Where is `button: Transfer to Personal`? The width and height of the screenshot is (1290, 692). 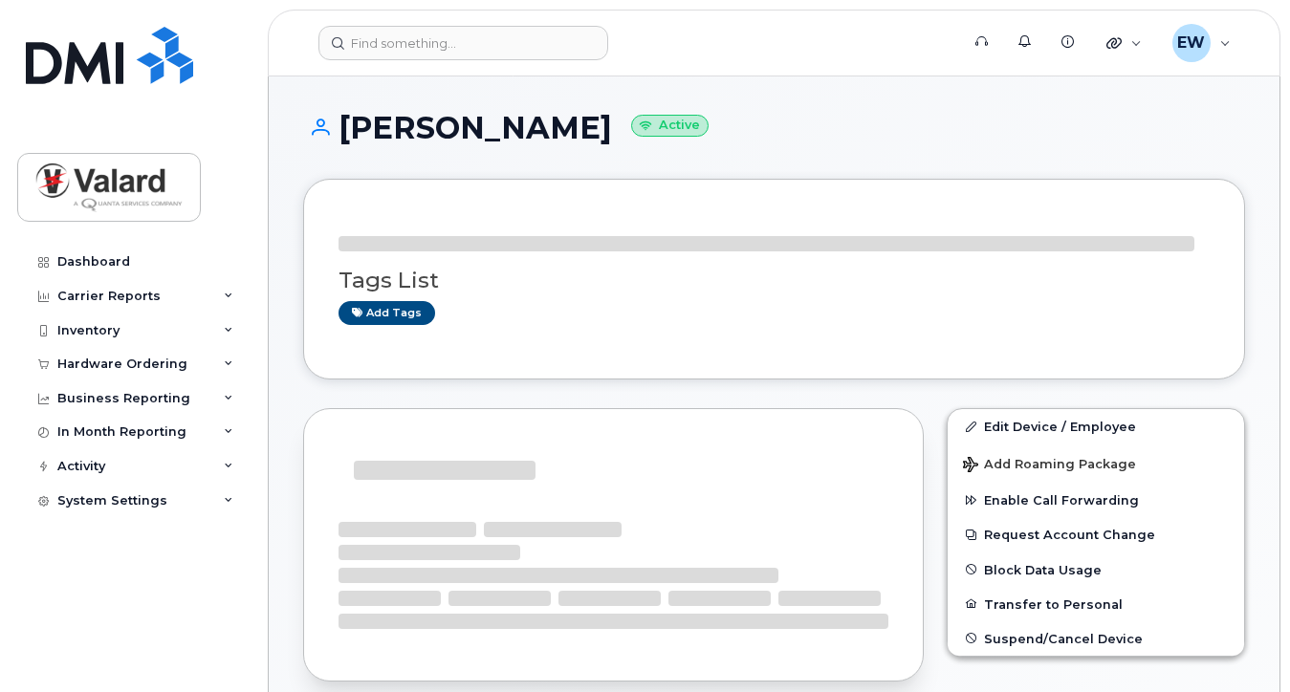 button: Transfer to Personal is located at coordinates (1096, 604).